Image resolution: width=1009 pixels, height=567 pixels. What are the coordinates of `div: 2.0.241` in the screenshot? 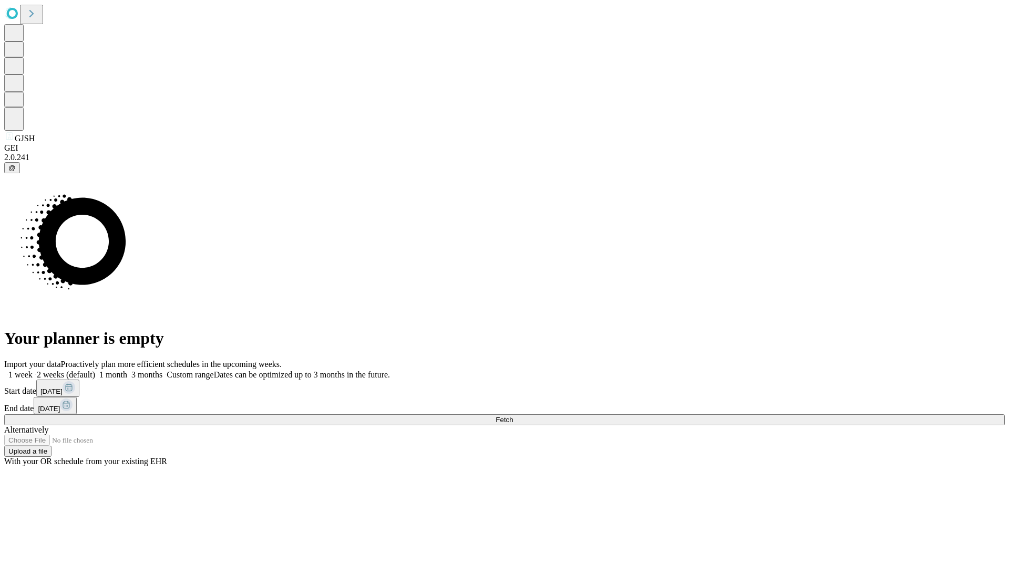 It's located at (504, 158).